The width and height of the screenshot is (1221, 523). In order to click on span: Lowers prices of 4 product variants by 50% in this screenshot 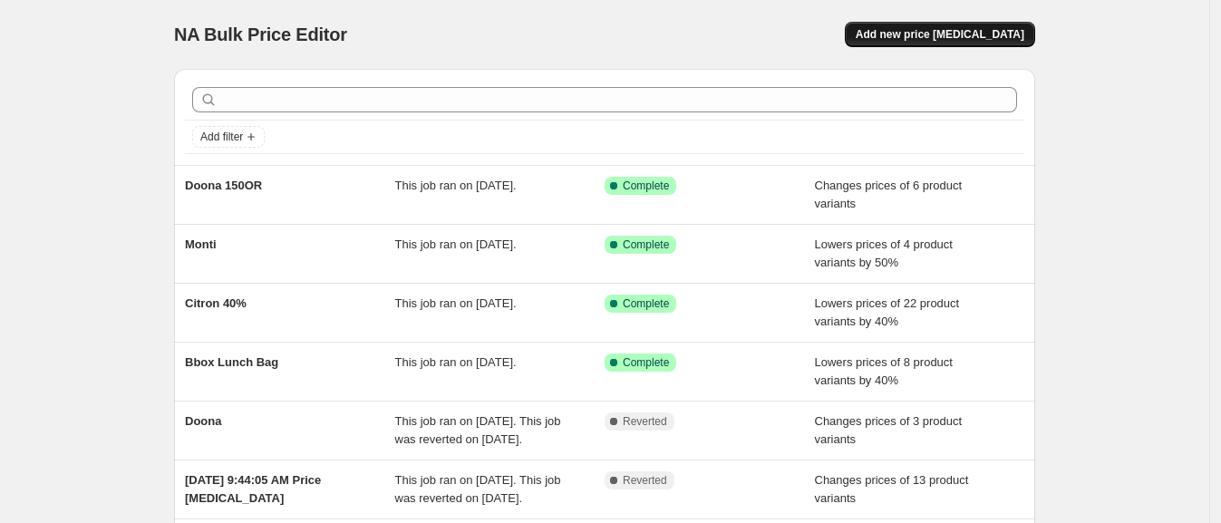, I will do `click(884, 253)`.